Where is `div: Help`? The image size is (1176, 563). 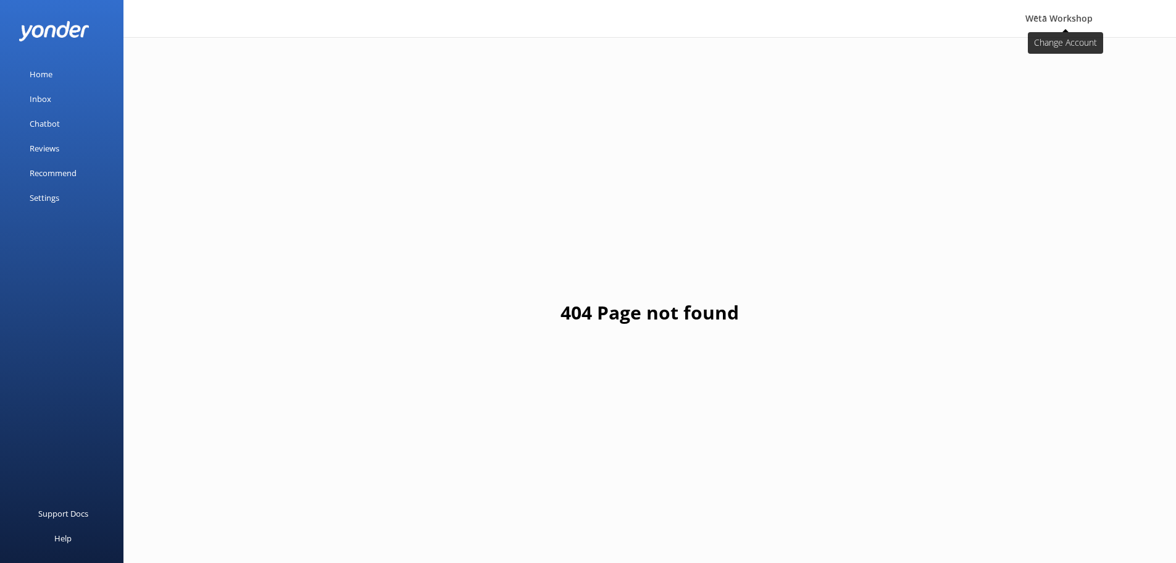
div: Help is located at coordinates (63, 538).